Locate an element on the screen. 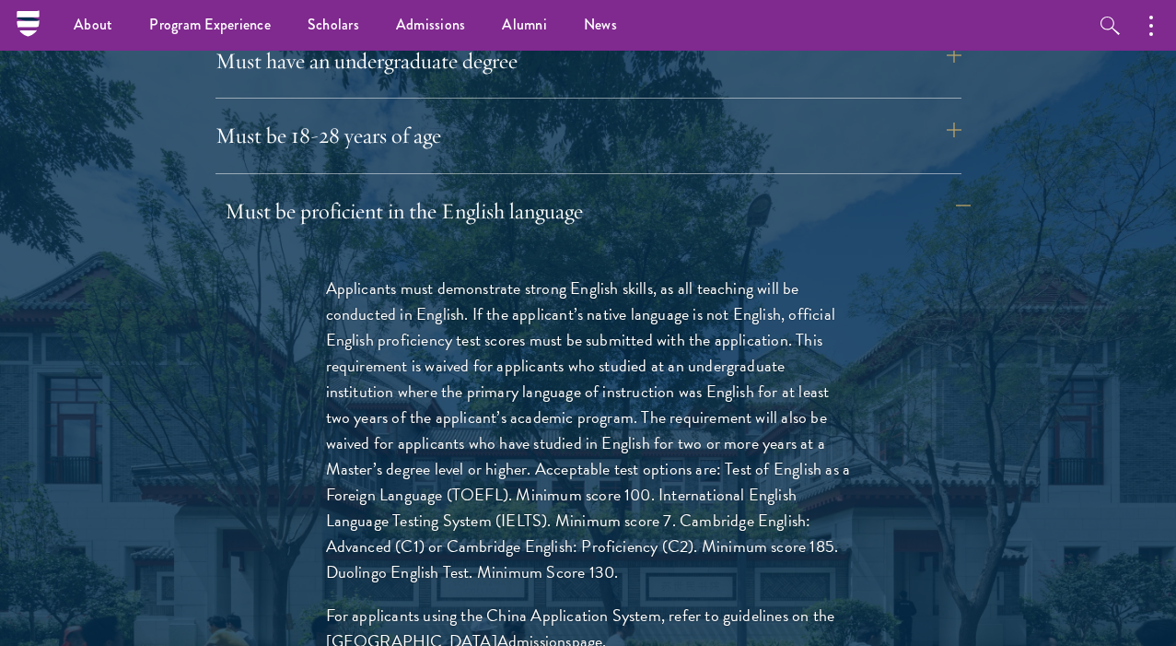  button: Must be 18-28 years of age is located at coordinates (589, 135).